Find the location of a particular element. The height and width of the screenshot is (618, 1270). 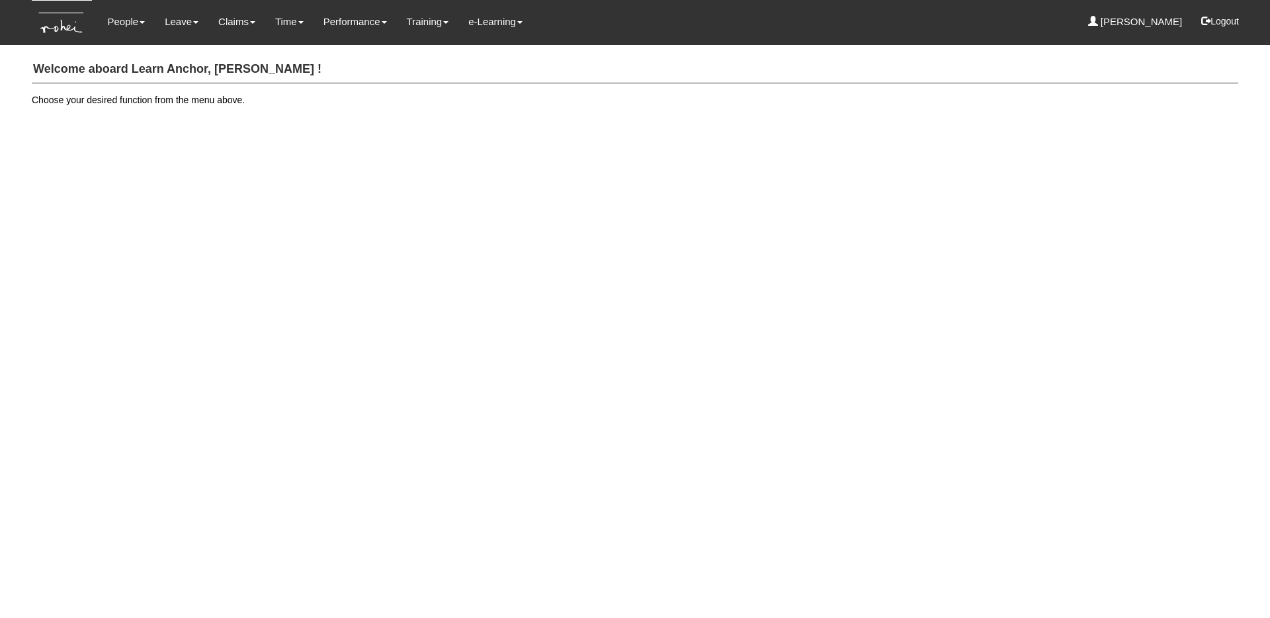

a: e-Learning is located at coordinates (495, 22).